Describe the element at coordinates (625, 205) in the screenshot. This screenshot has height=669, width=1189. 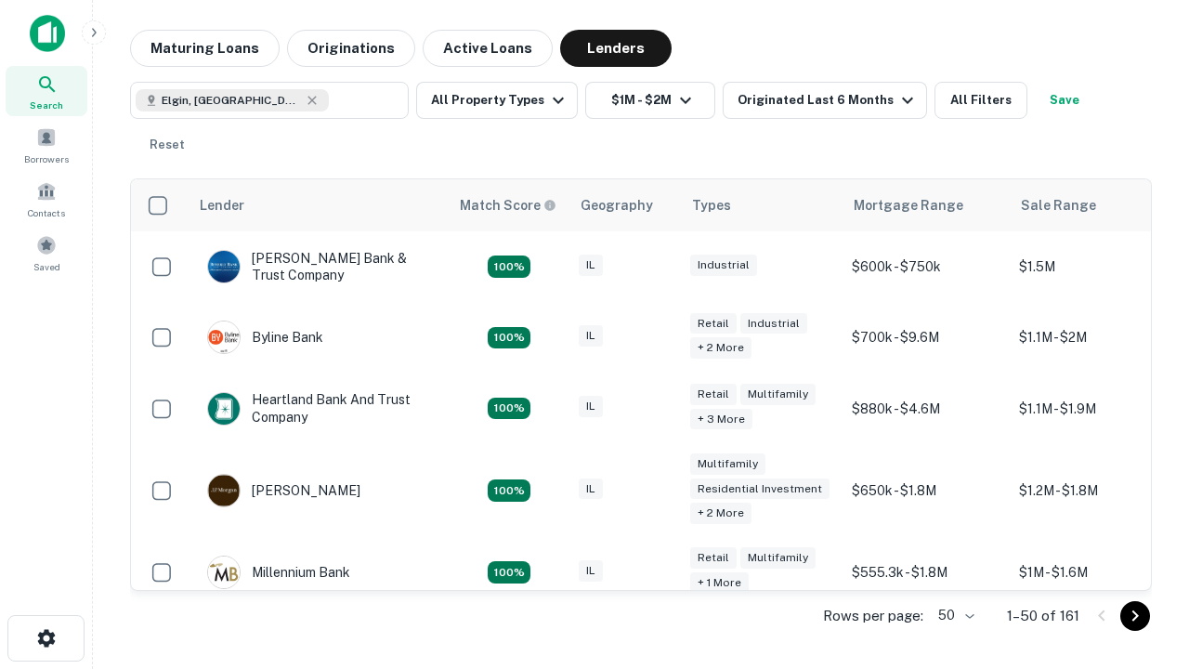
I see `th: Geography` at that location.